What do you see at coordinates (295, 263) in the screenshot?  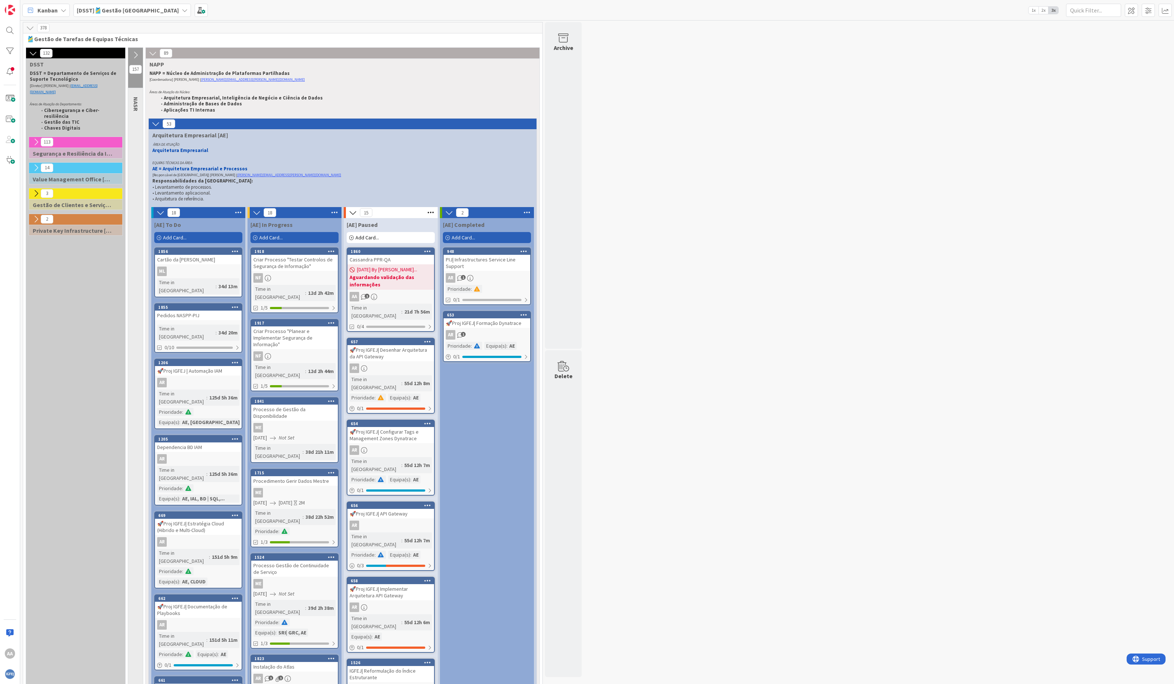 I see `div: Criar Processo "Testar Controlos de Segurança de Informação"` at bounding box center [295, 263].